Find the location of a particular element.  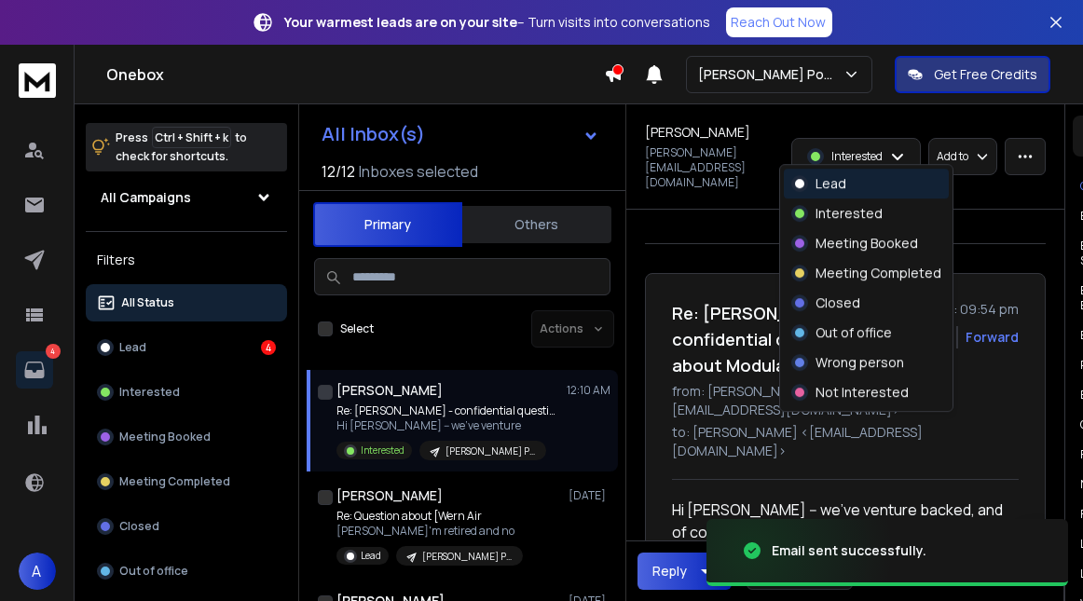

span: Ctrl + Shift + k is located at coordinates (191, 137).